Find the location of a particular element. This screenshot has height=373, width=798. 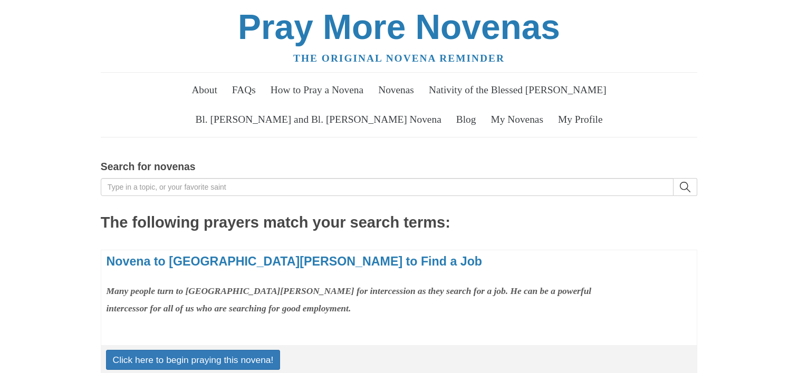

a: My Novenas is located at coordinates (517, 120).